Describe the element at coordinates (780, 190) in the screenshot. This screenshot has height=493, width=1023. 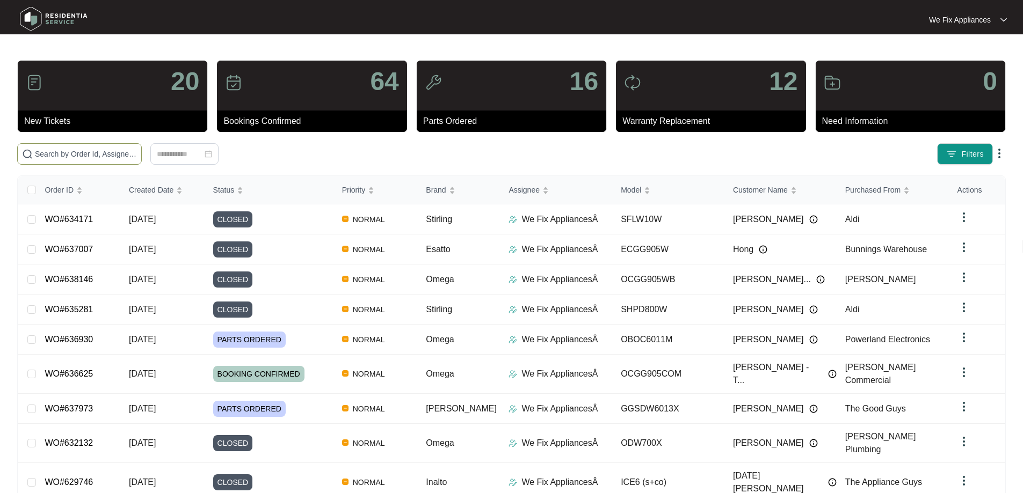
I see `th: Customer Name` at that location.